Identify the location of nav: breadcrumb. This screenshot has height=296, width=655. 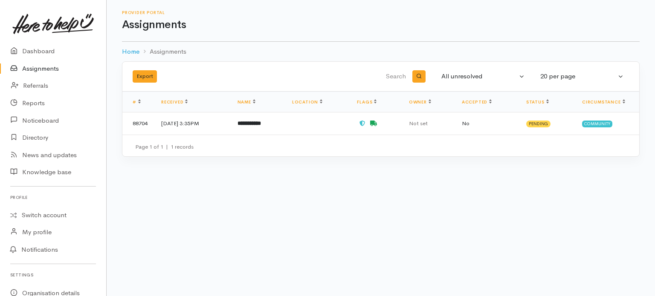
(381, 52).